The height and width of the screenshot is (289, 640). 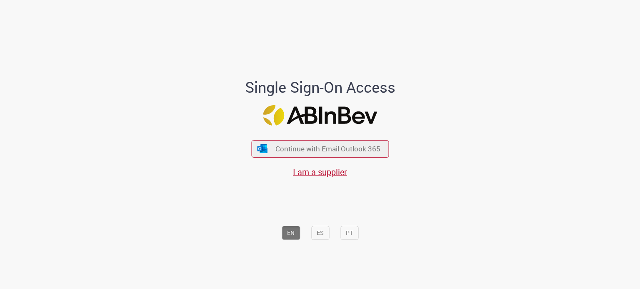 I want to click on button: EN, so click(x=291, y=233).